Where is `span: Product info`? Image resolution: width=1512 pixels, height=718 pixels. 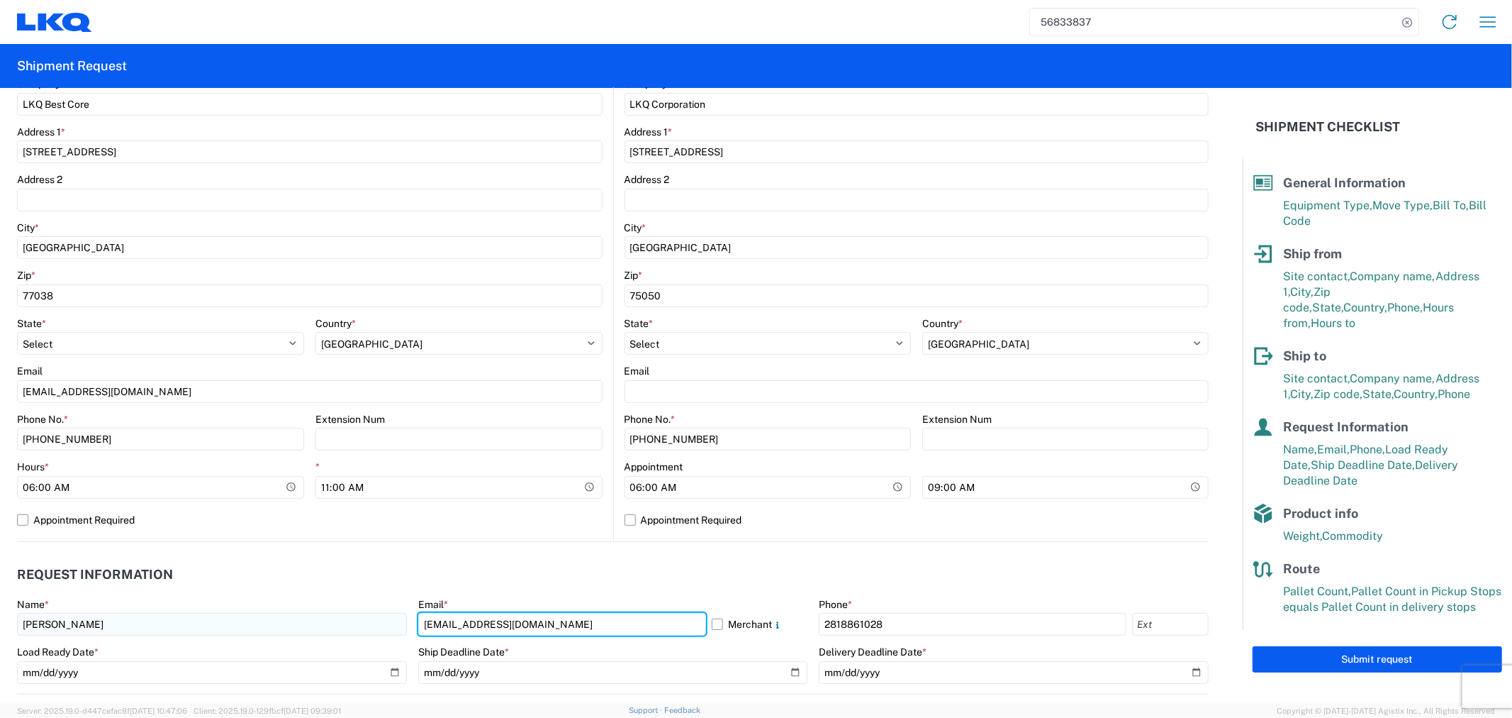
span: Product info is located at coordinates (1321, 513).